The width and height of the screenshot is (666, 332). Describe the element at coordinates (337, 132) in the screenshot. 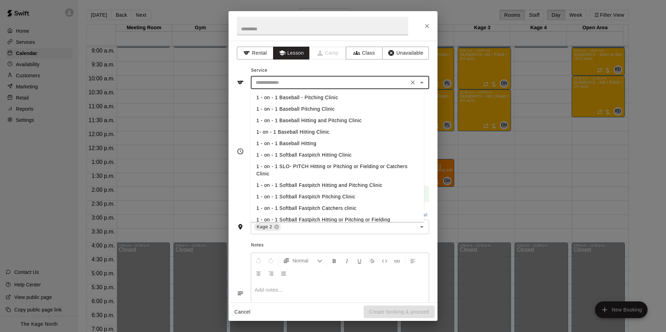

I see `li: 1- on - 1 Baseball Hitting Clinic` at that location.